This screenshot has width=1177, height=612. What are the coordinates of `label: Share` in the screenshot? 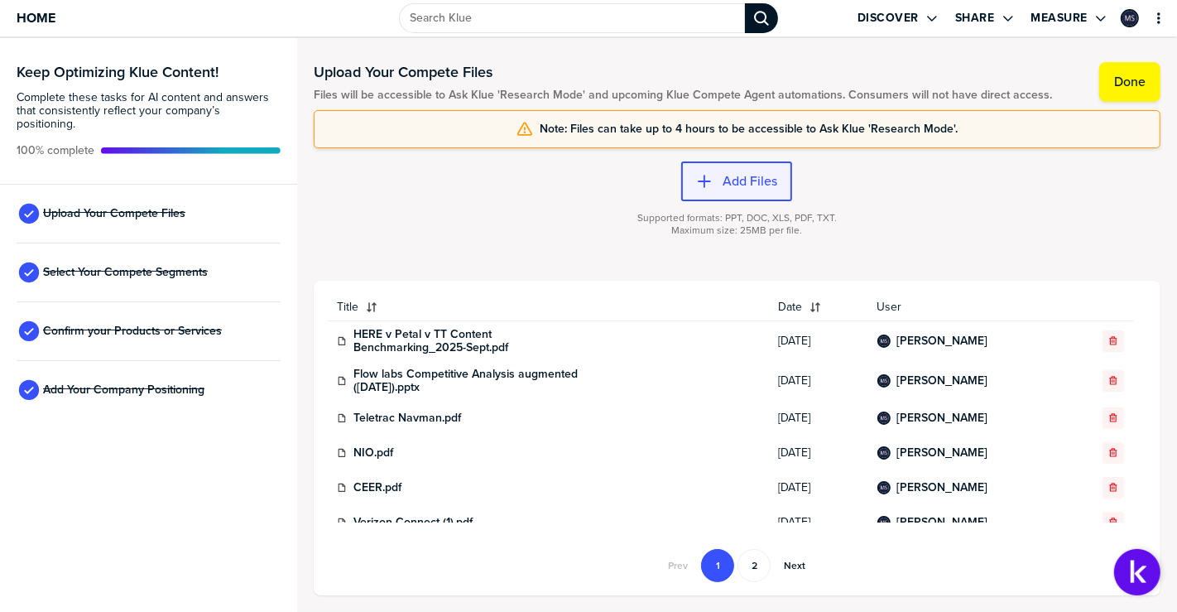 It's located at (975, 18).